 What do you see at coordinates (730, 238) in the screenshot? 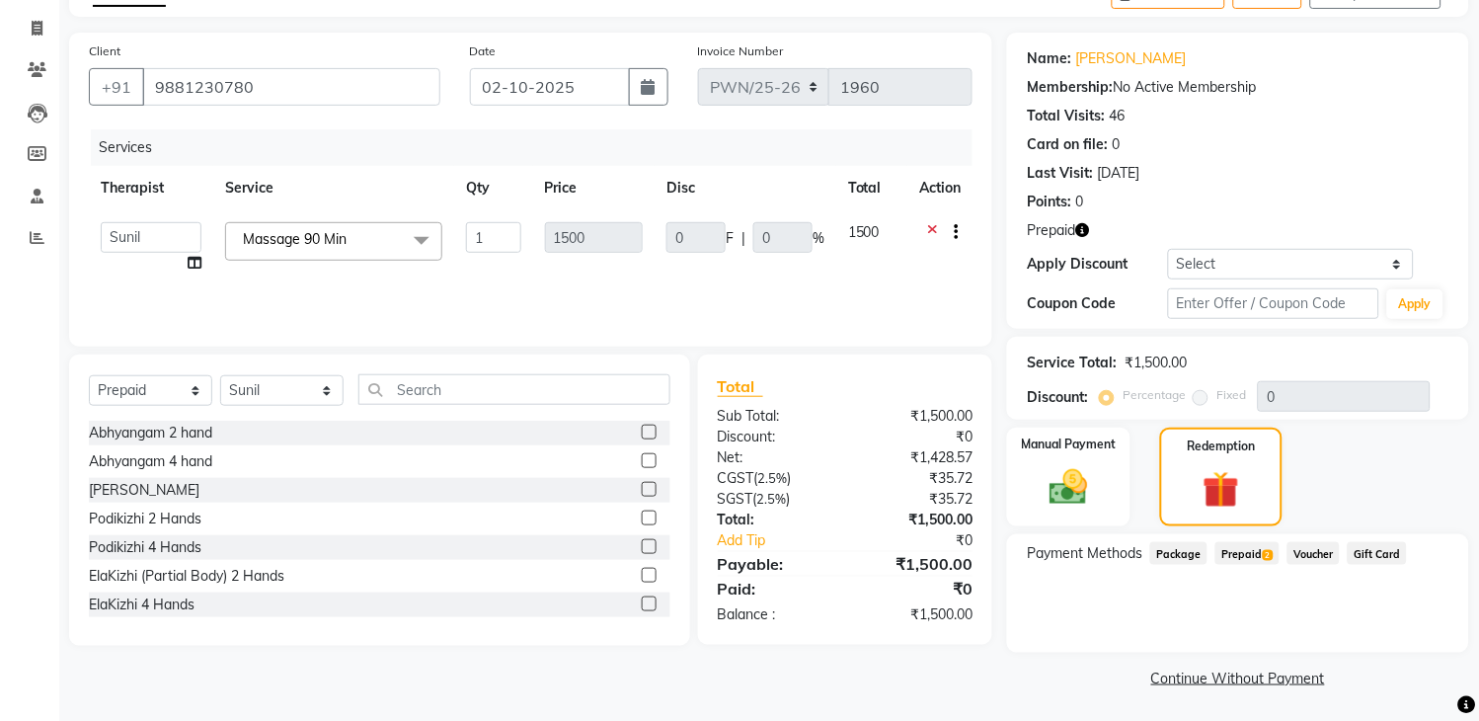
I see `span: F` at bounding box center [730, 238].